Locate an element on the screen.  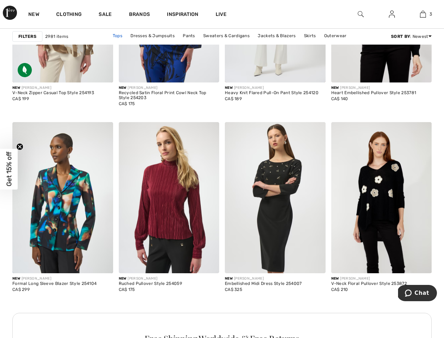
img: My Bag is located at coordinates (423, 14).